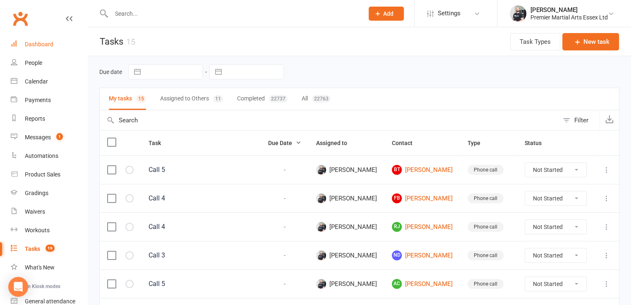 This screenshot has width=631, height=305. Describe the element at coordinates (49, 82) in the screenshot. I see `a: Calendar` at that location.